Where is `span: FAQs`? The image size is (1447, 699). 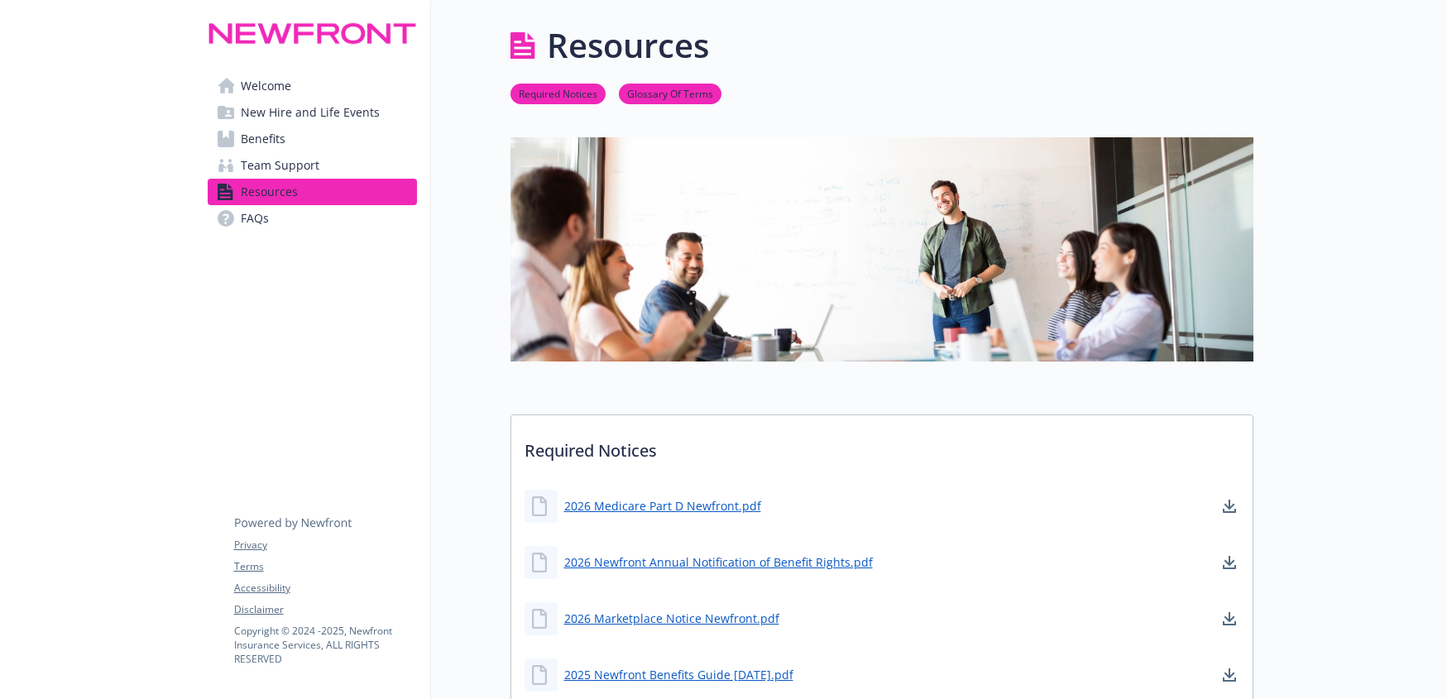
span: FAQs is located at coordinates (255, 218).